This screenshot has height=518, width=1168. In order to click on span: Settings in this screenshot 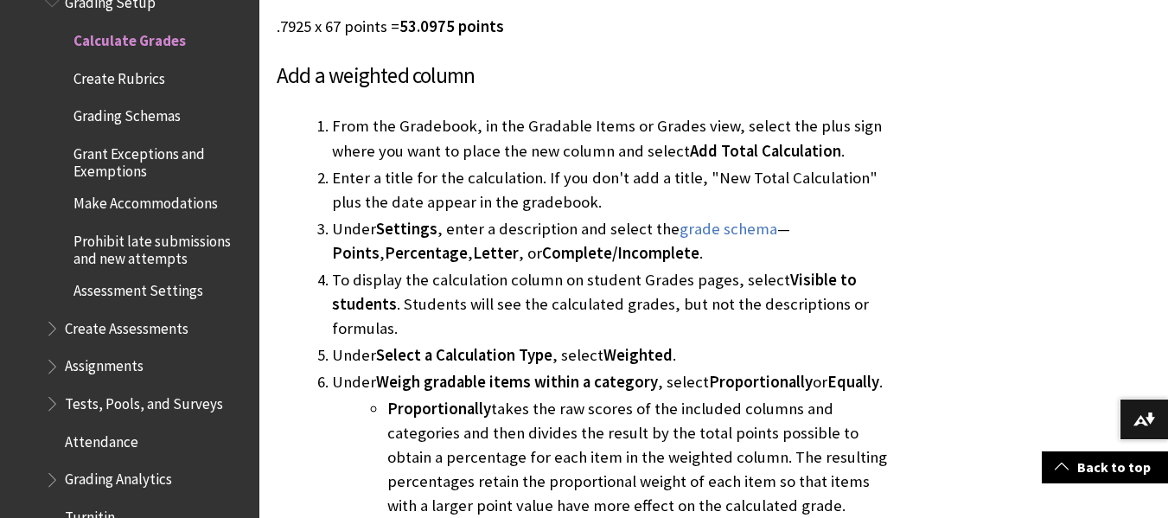, I will do `click(406, 228)`.